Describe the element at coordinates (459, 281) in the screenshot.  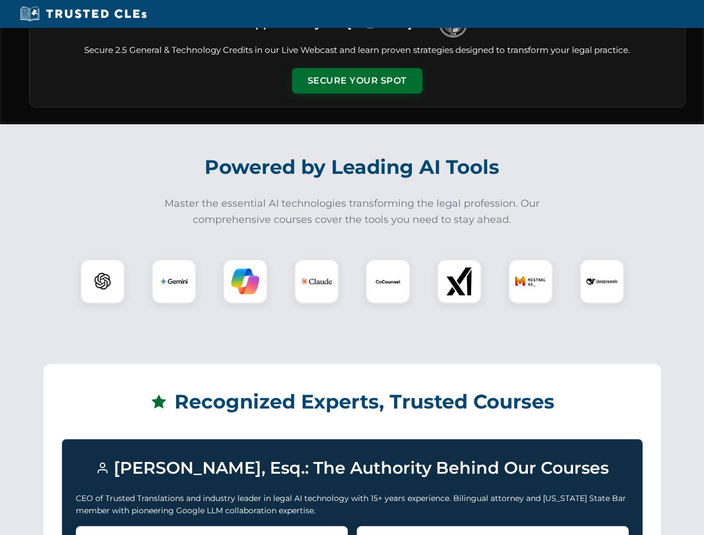
I see `div: xAI` at that location.